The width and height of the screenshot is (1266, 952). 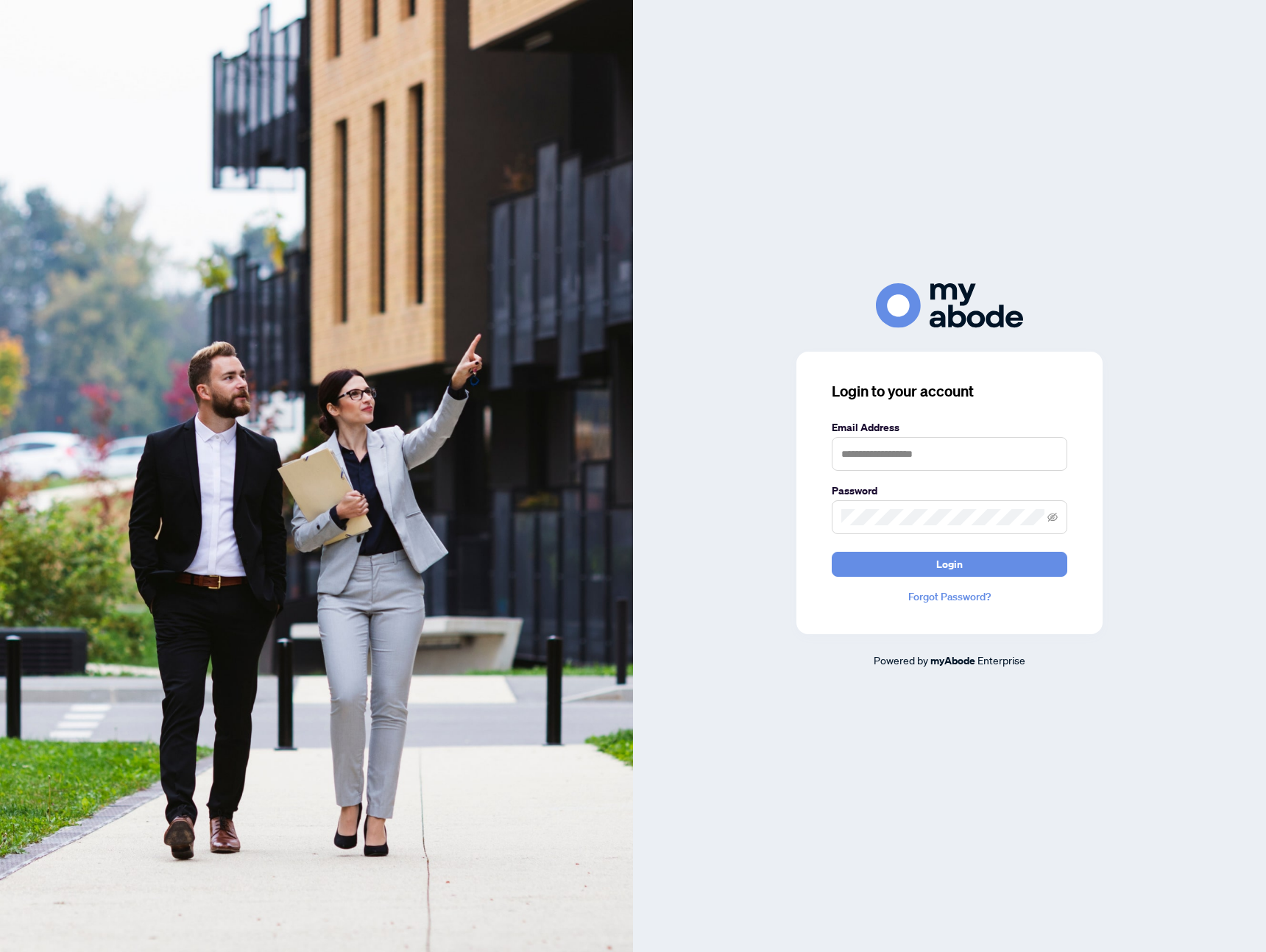 I want to click on a: myAbode, so click(x=952, y=661).